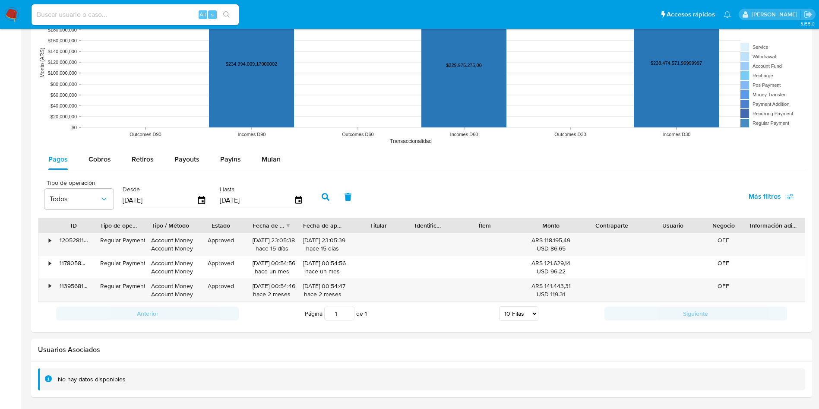  Describe the element at coordinates (691, 14) in the screenshot. I see `span: Accesos rápidos` at that location.